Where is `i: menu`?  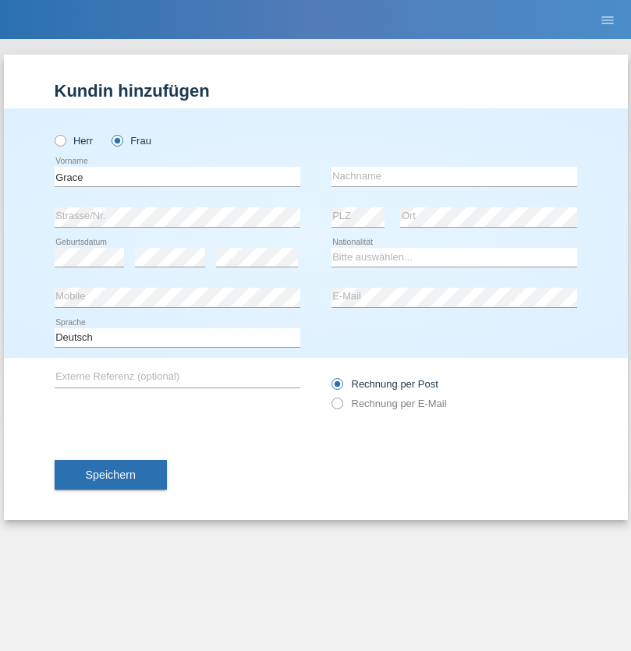
i: menu is located at coordinates (607, 20).